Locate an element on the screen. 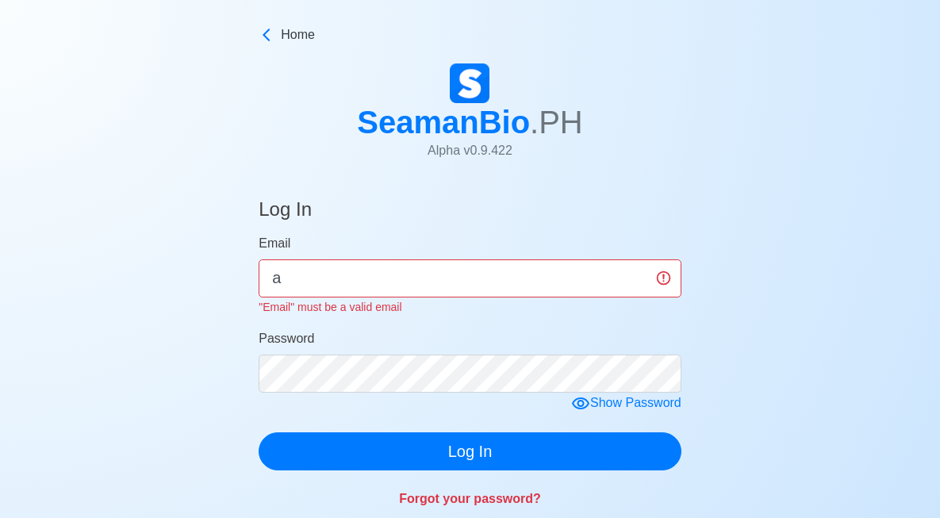  div: Show Password is located at coordinates (626, 403).